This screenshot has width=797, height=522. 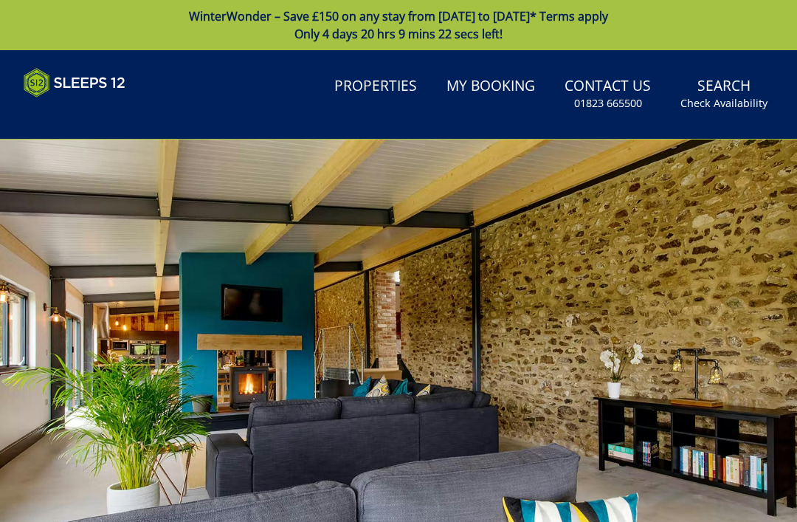 I want to click on a: Properties, so click(x=376, y=86).